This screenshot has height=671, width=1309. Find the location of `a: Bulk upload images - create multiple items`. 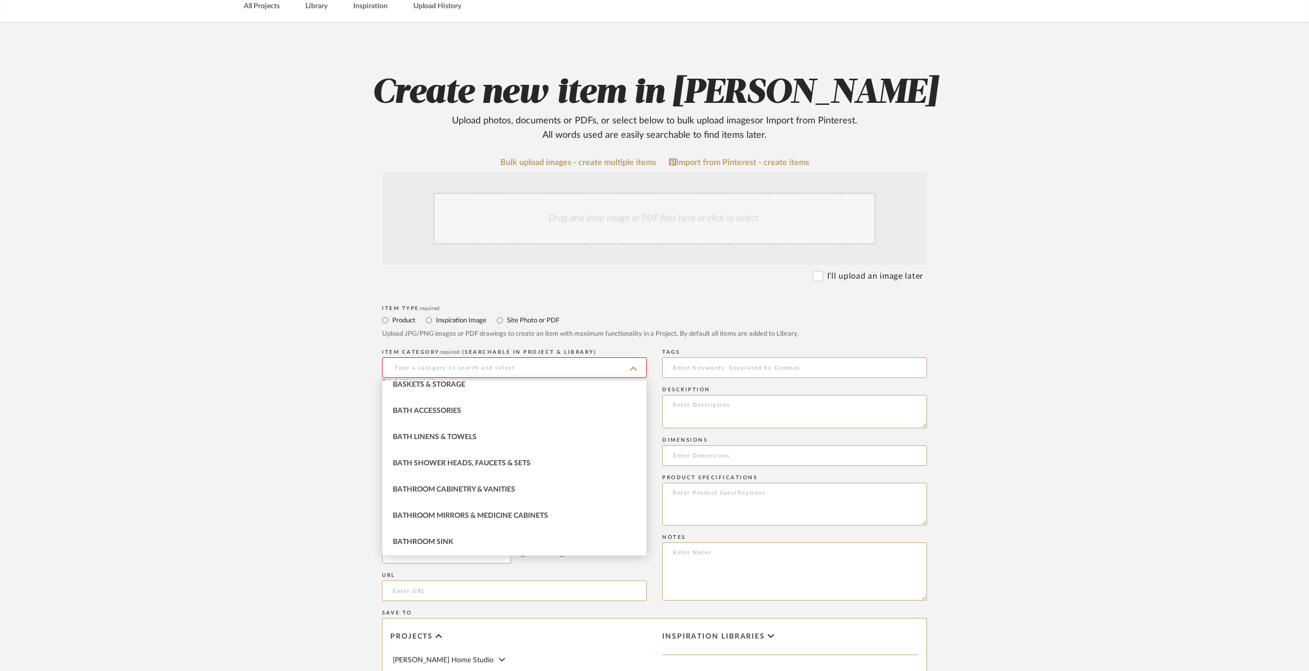

a: Bulk upload images - create multiple items is located at coordinates (578, 162).